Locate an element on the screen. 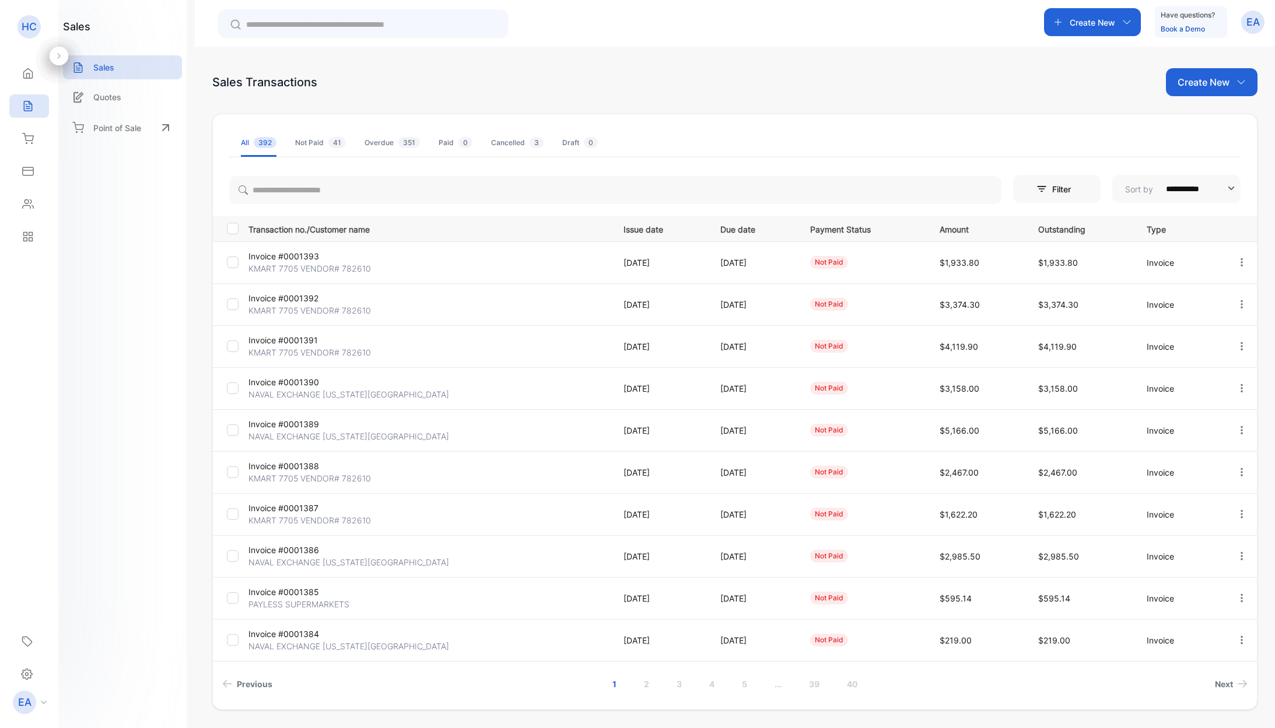 The width and height of the screenshot is (1275, 728). button: EA is located at coordinates (1252, 22).